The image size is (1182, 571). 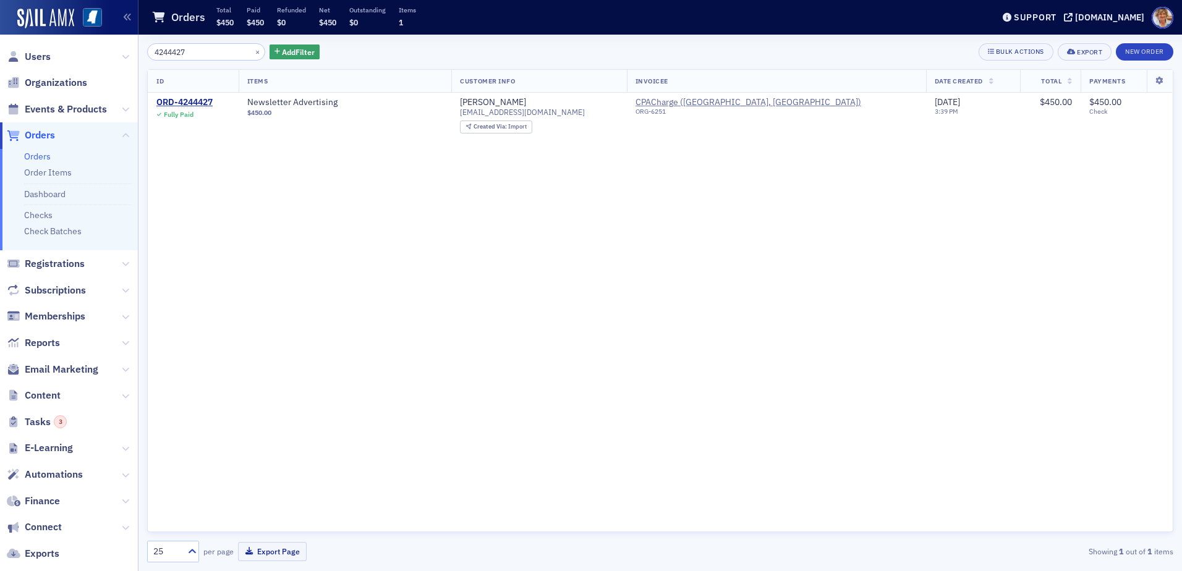 I want to click on p: Outstanding, so click(x=367, y=10).